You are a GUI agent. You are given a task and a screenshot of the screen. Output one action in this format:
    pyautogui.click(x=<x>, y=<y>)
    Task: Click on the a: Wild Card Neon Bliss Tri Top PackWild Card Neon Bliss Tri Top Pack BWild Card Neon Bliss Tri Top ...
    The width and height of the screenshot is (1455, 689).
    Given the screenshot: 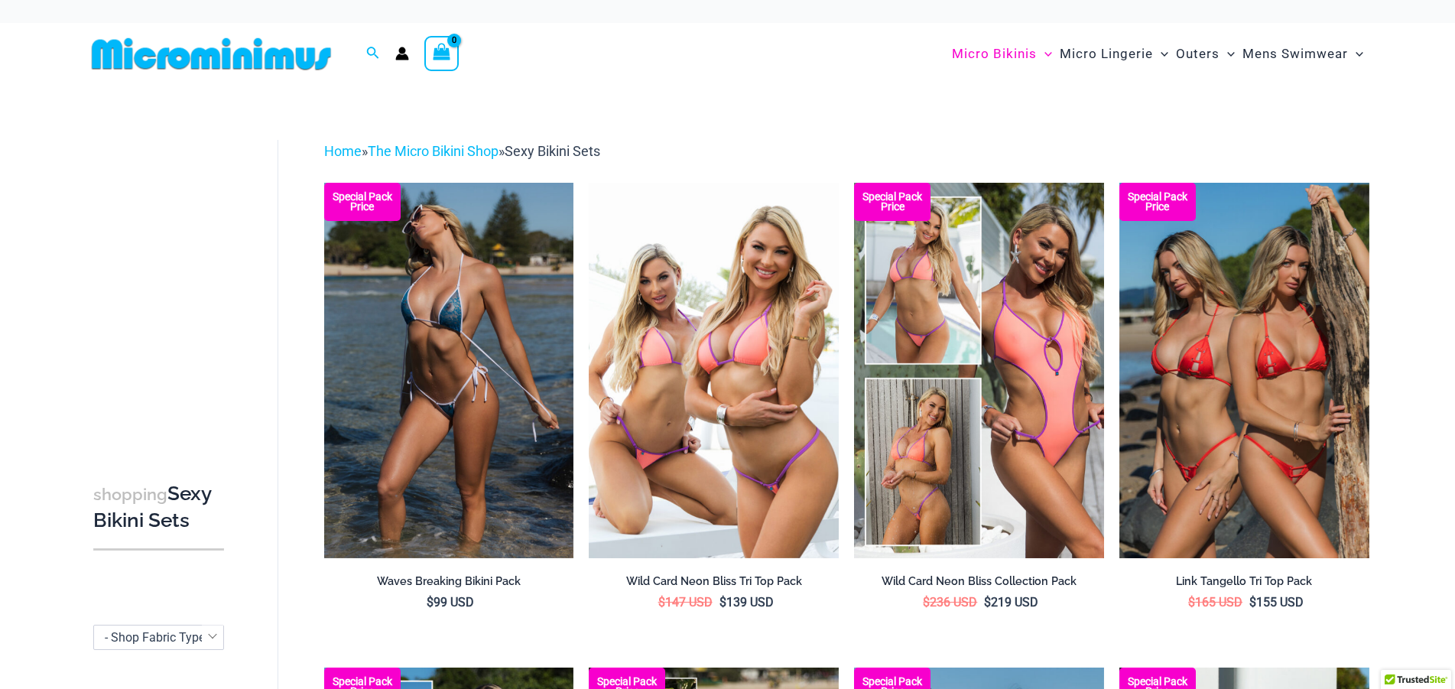 What is the action you would take?
    pyautogui.click(x=714, y=370)
    